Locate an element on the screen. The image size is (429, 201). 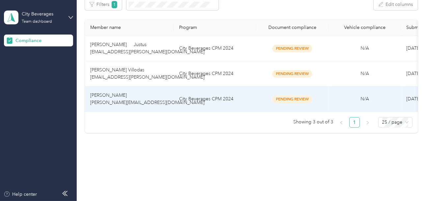
li: Previous Page is located at coordinates (341, 122).